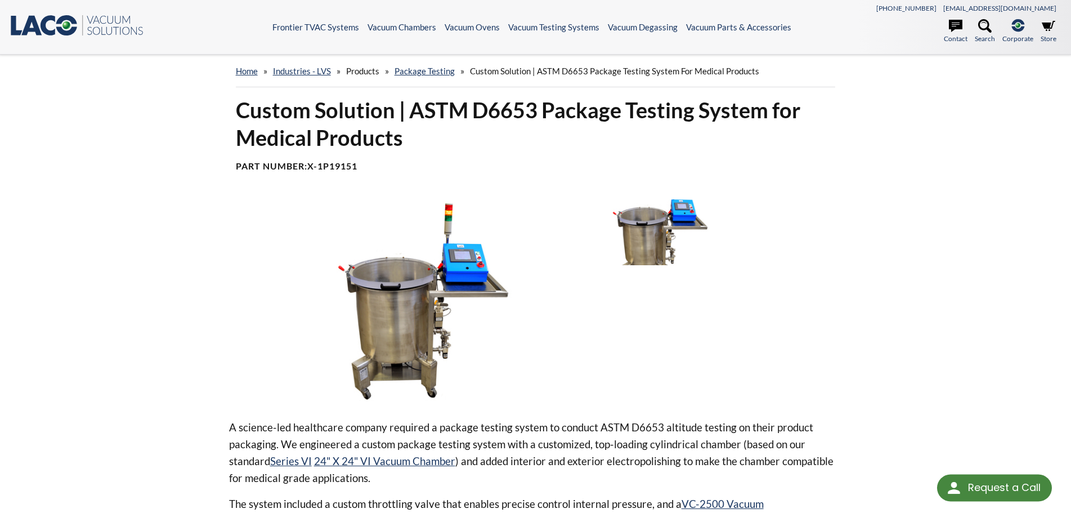 This screenshot has width=1071, height=513. What do you see at coordinates (409, 300) in the screenshot?
I see `img: Full view of Cylindrical Package Testing System for Medical Products` at bounding box center [409, 300].